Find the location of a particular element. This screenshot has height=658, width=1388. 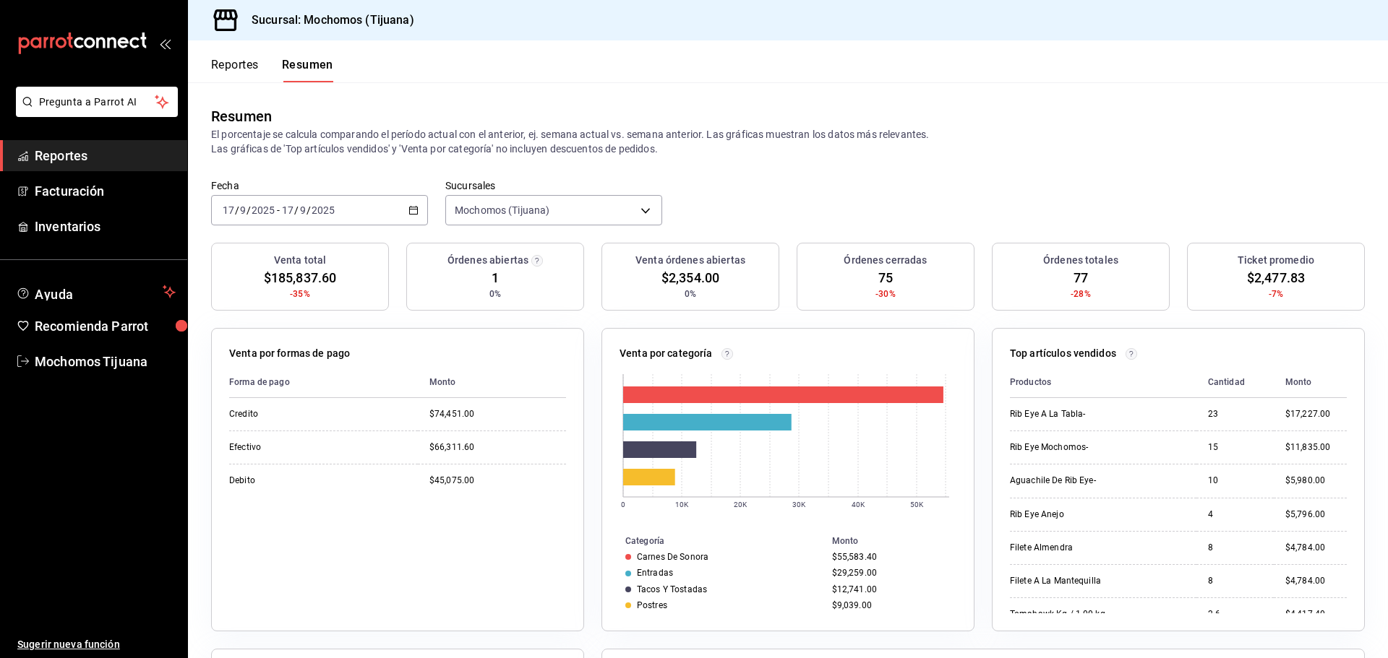

span: -7% is located at coordinates (1276, 294).